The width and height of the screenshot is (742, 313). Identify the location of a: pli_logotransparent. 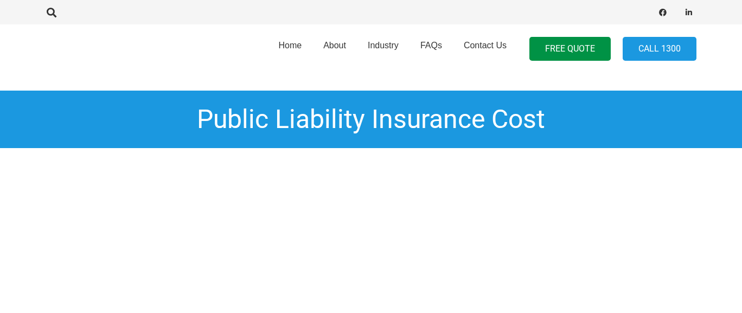
(107, 49).